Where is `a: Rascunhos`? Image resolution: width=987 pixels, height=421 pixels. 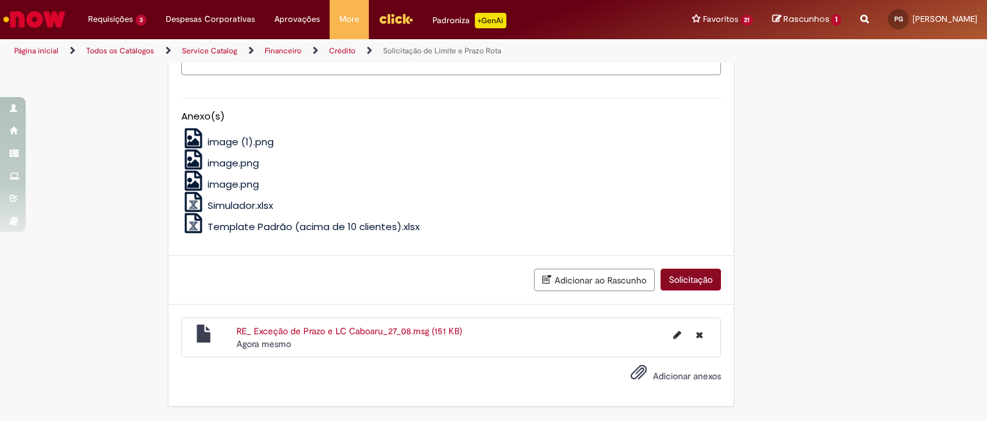 a: Rascunhos is located at coordinates (806, 19).